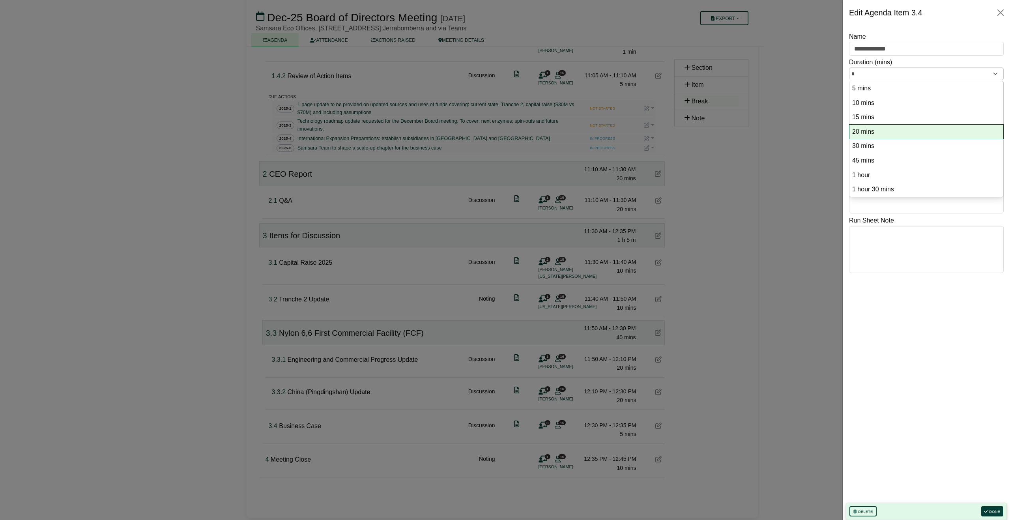  What do you see at coordinates (871, 220) in the screenshot?
I see `label: Run Sheet Note` at bounding box center [871, 220].